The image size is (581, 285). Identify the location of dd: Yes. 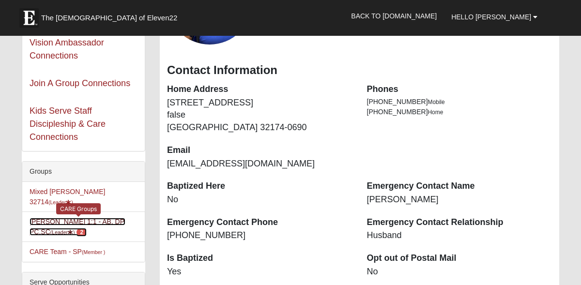
(259, 272).